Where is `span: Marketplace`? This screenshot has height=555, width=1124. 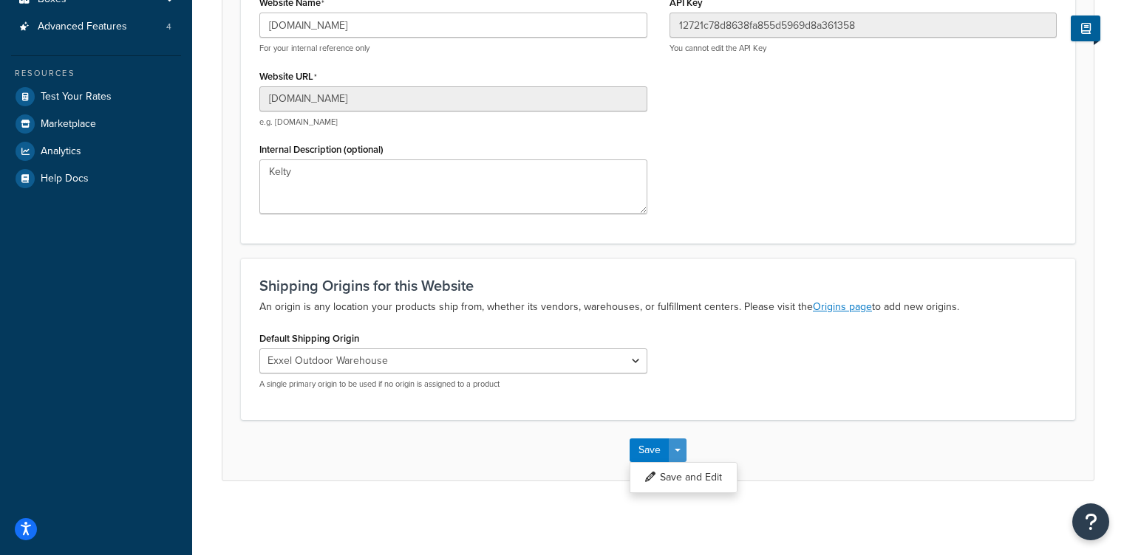
span: Marketplace is located at coordinates (68, 124).